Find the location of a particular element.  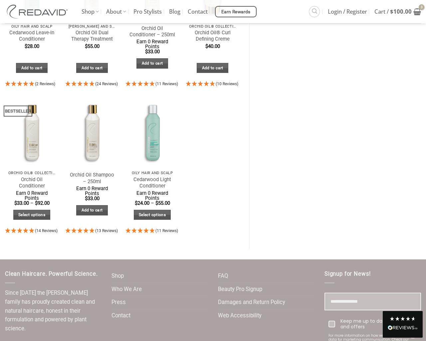

div: 5 Stars - 10 Reviews is located at coordinates (212, 84).